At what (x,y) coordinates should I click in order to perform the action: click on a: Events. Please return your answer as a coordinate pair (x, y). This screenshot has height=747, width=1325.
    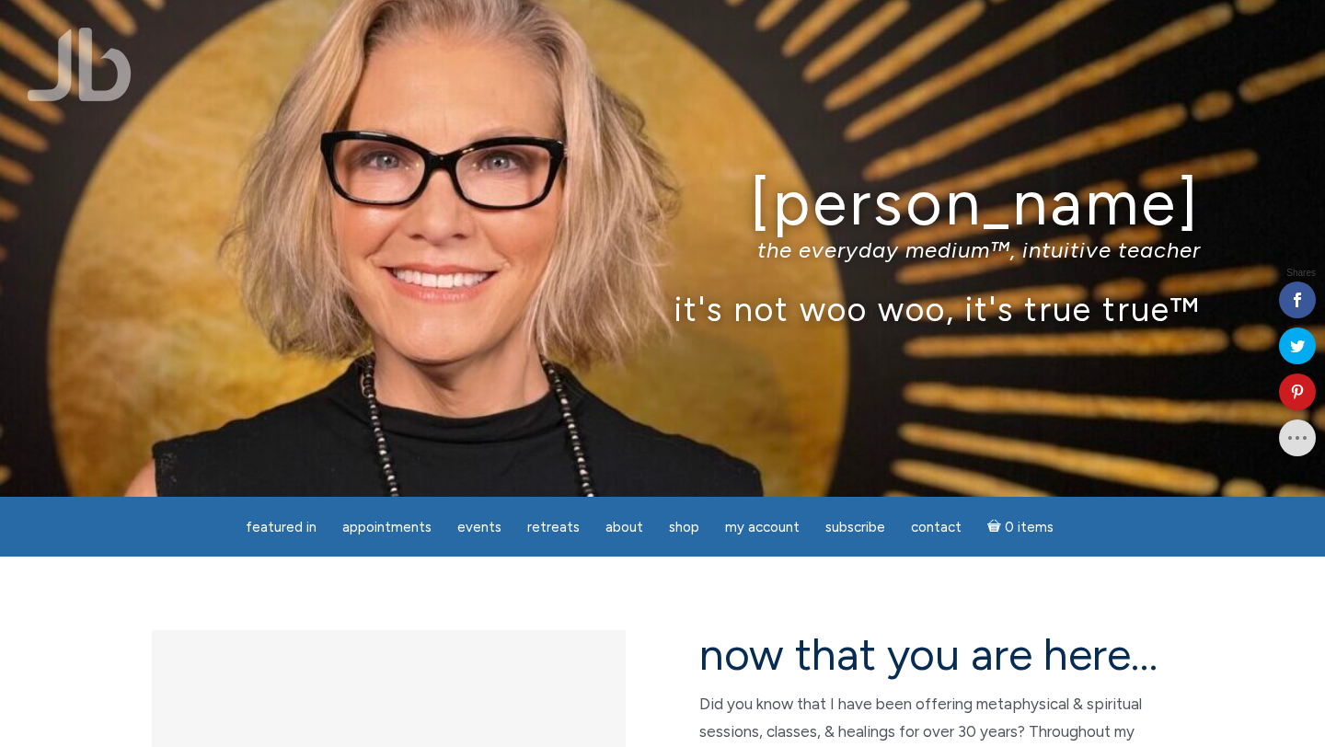
    Looking at the image, I should click on (479, 527).